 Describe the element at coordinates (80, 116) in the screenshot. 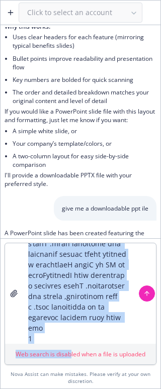

I see `p: If you would like a PowerPoint slide file with this layout and formatting, just let me know if yo...` at that location.